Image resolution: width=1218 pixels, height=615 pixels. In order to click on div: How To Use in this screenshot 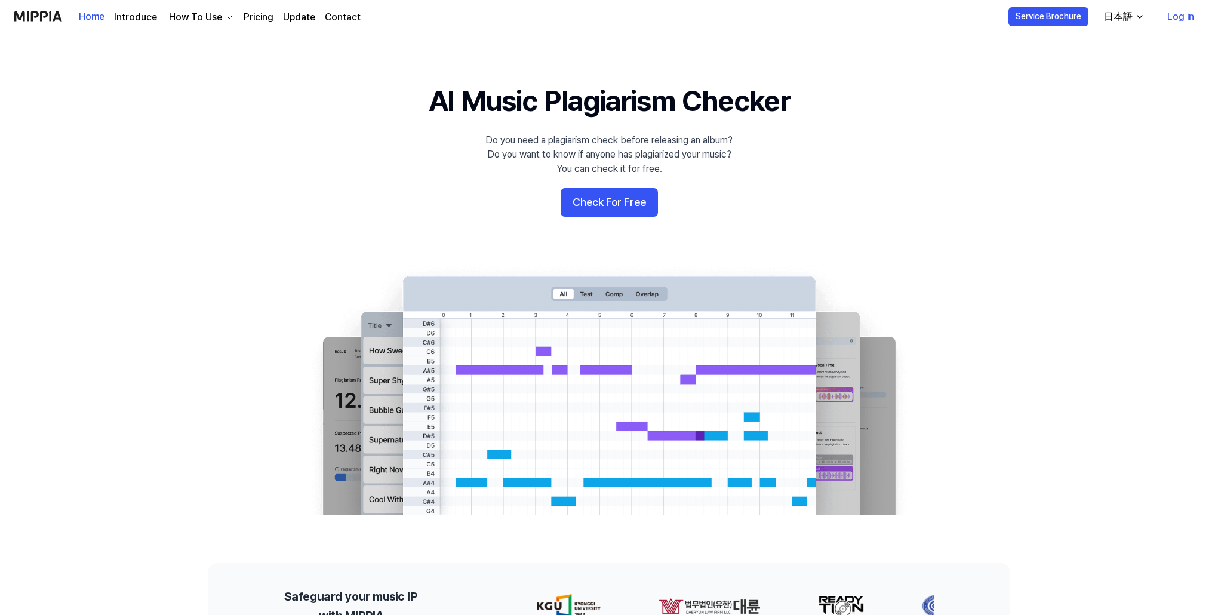, I will do `click(195, 17)`.